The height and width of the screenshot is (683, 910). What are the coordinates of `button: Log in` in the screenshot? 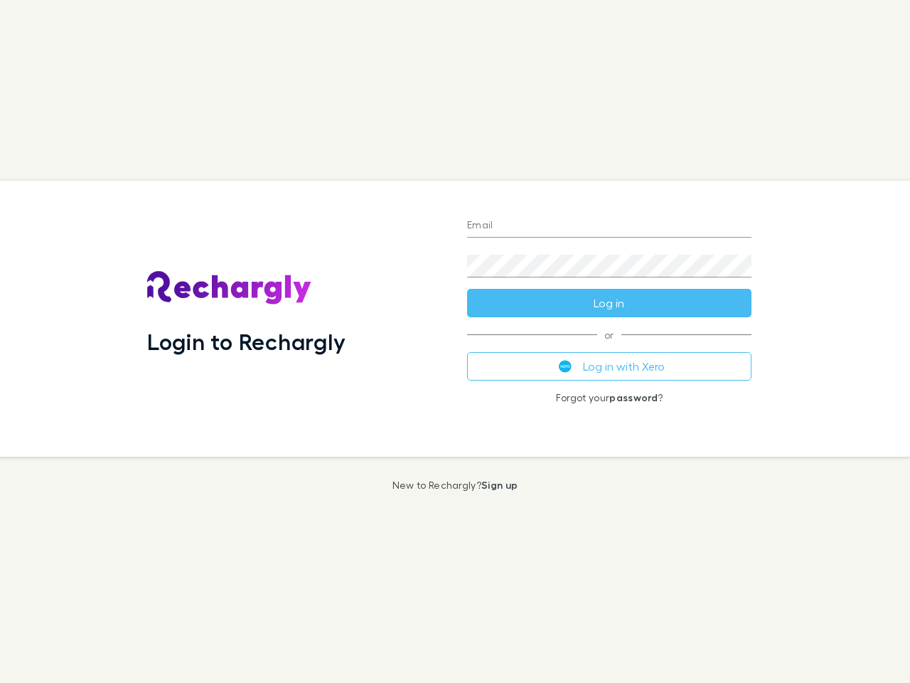 It's located at (609, 303).